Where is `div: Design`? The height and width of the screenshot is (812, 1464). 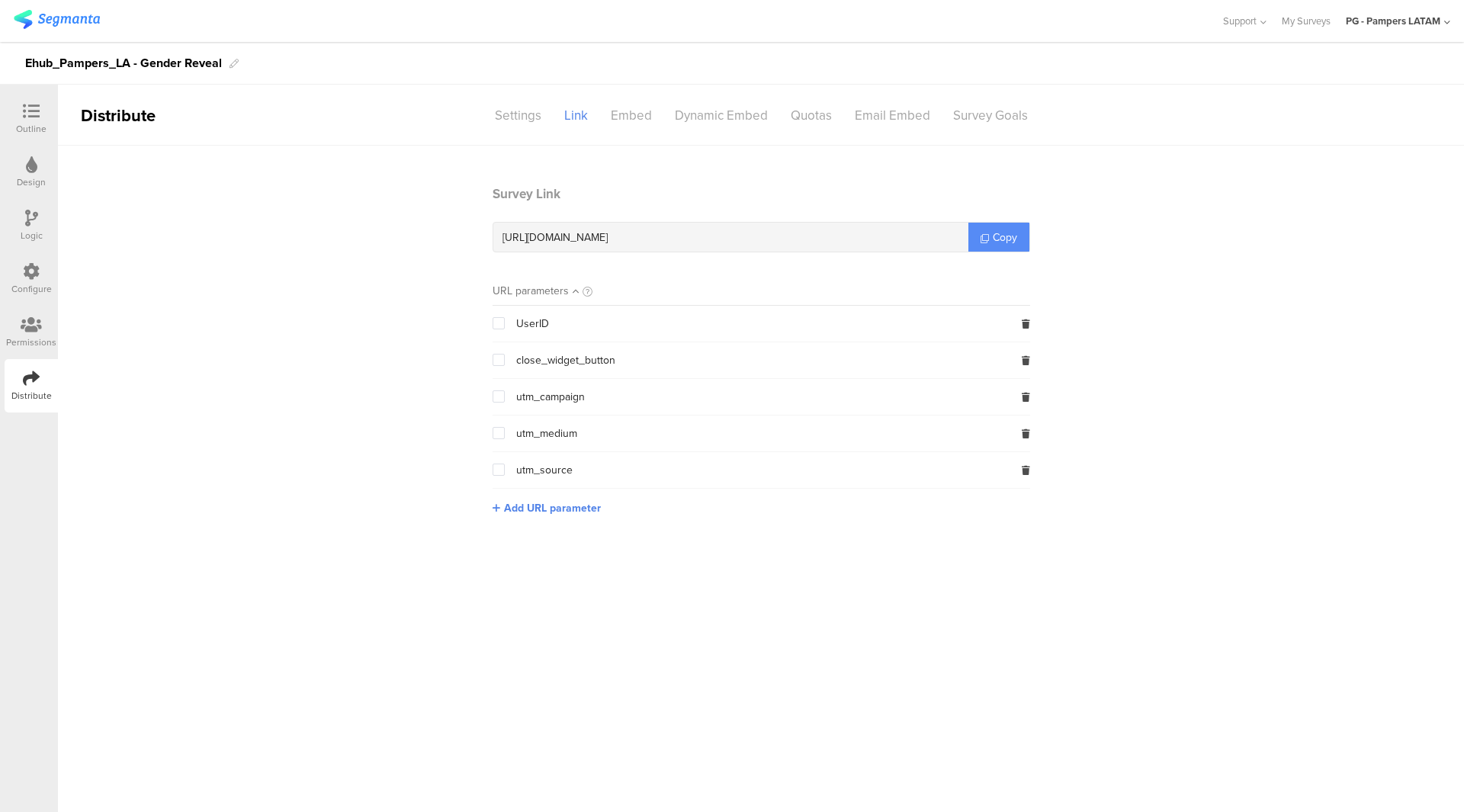 div: Design is located at coordinates (31, 182).